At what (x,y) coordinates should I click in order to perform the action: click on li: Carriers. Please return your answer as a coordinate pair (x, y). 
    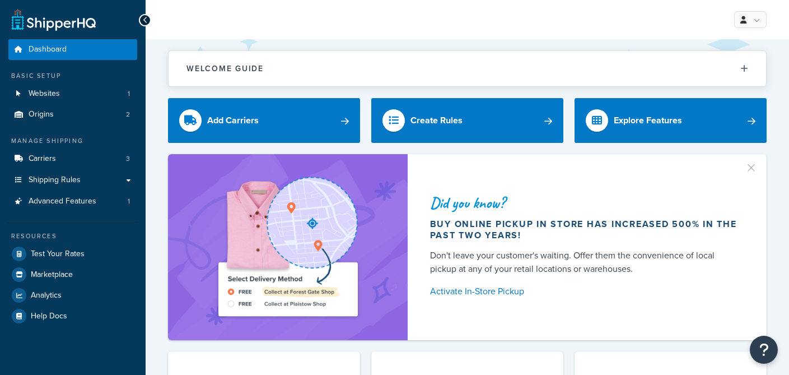
    Looking at the image, I should click on (73, 159).